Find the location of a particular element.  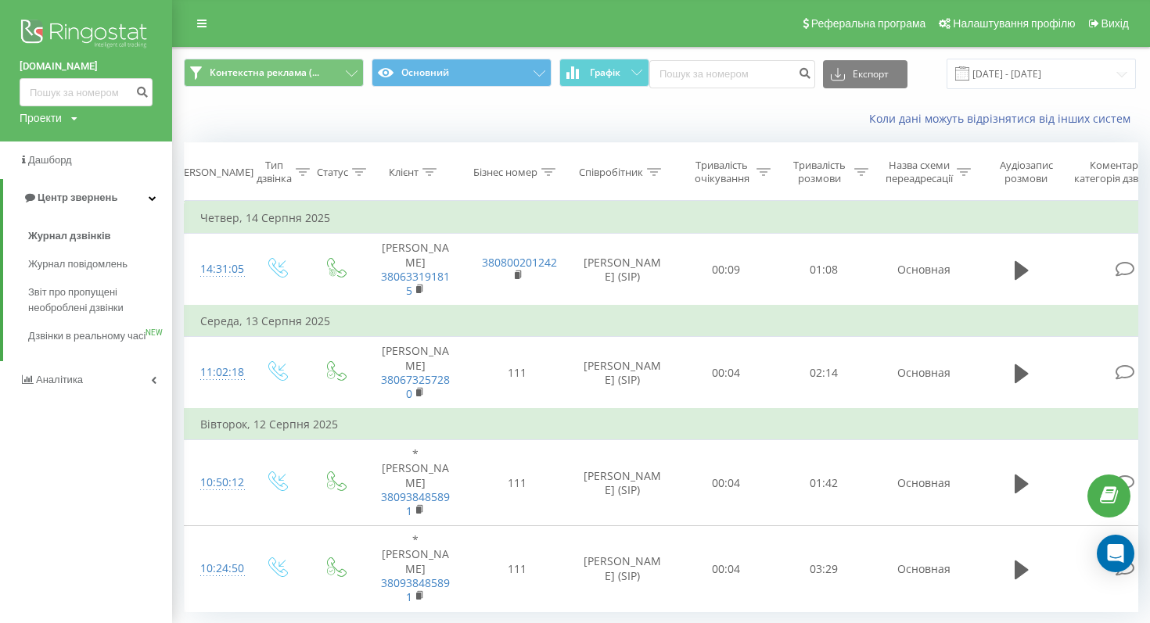

img: Ringostat logo is located at coordinates (86, 35).